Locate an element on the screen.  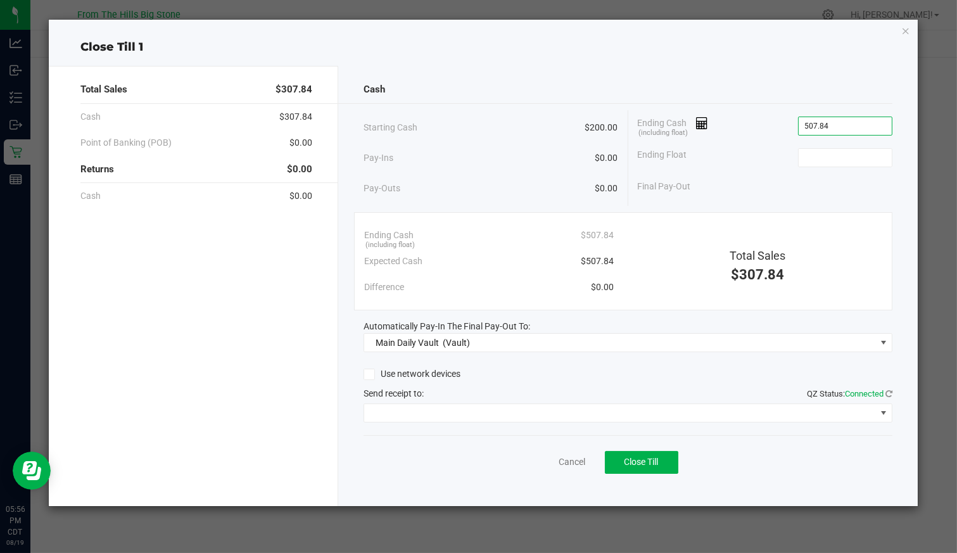
span: QZ Status: is located at coordinates (849, 393).